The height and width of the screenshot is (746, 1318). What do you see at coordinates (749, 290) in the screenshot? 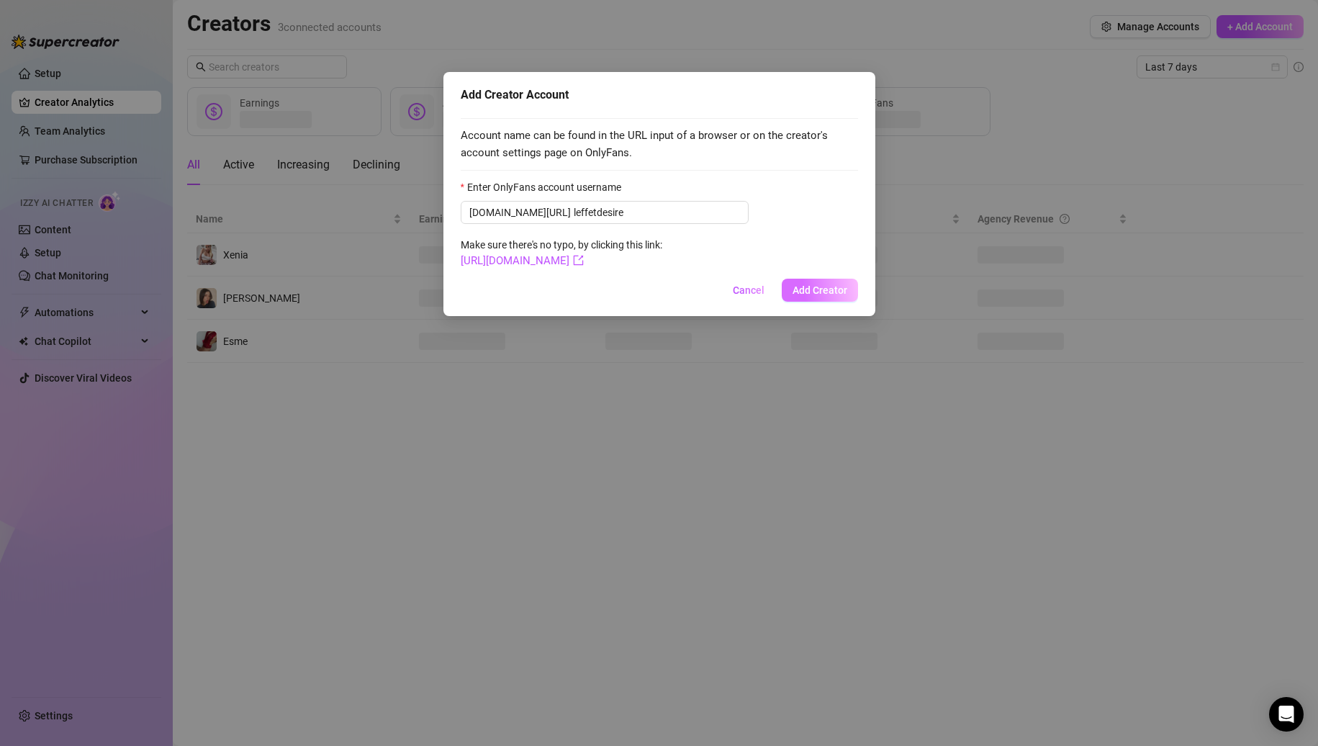
I see `button: Cancel` at bounding box center [749, 290].